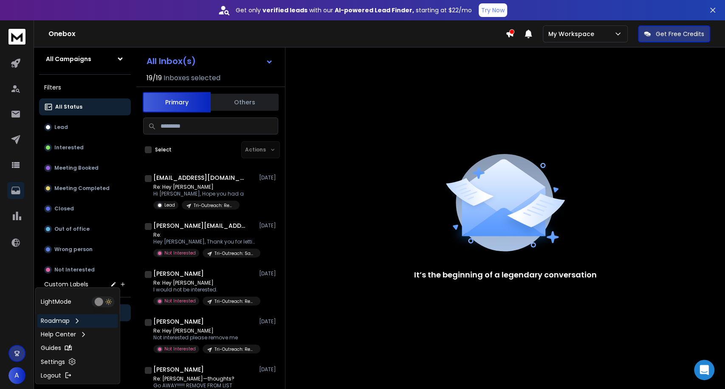  Describe the element at coordinates (505, 275) in the screenshot. I see `p: It’s the beginning of a legendary conversation` at that location.